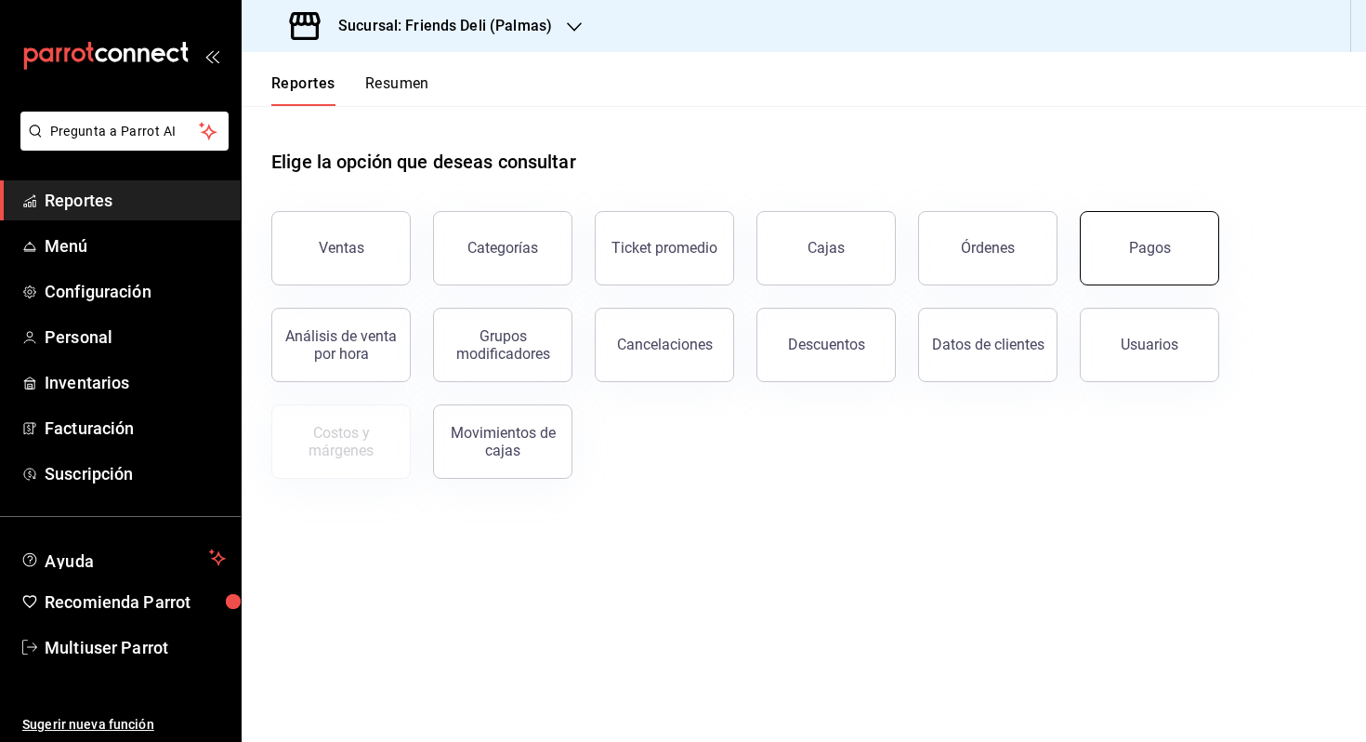 The height and width of the screenshot is (742, 1366). I want to click on span: Suscripción, so click(135, 473).